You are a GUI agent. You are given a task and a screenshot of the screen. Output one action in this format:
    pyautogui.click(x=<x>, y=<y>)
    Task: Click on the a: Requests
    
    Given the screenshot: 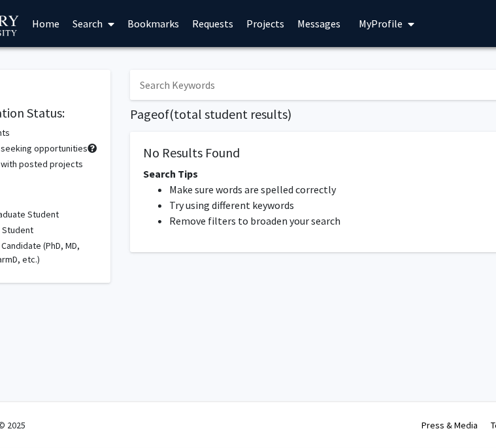 What is the action you would take?
    pyautogui.click(x=212, y=24)
    